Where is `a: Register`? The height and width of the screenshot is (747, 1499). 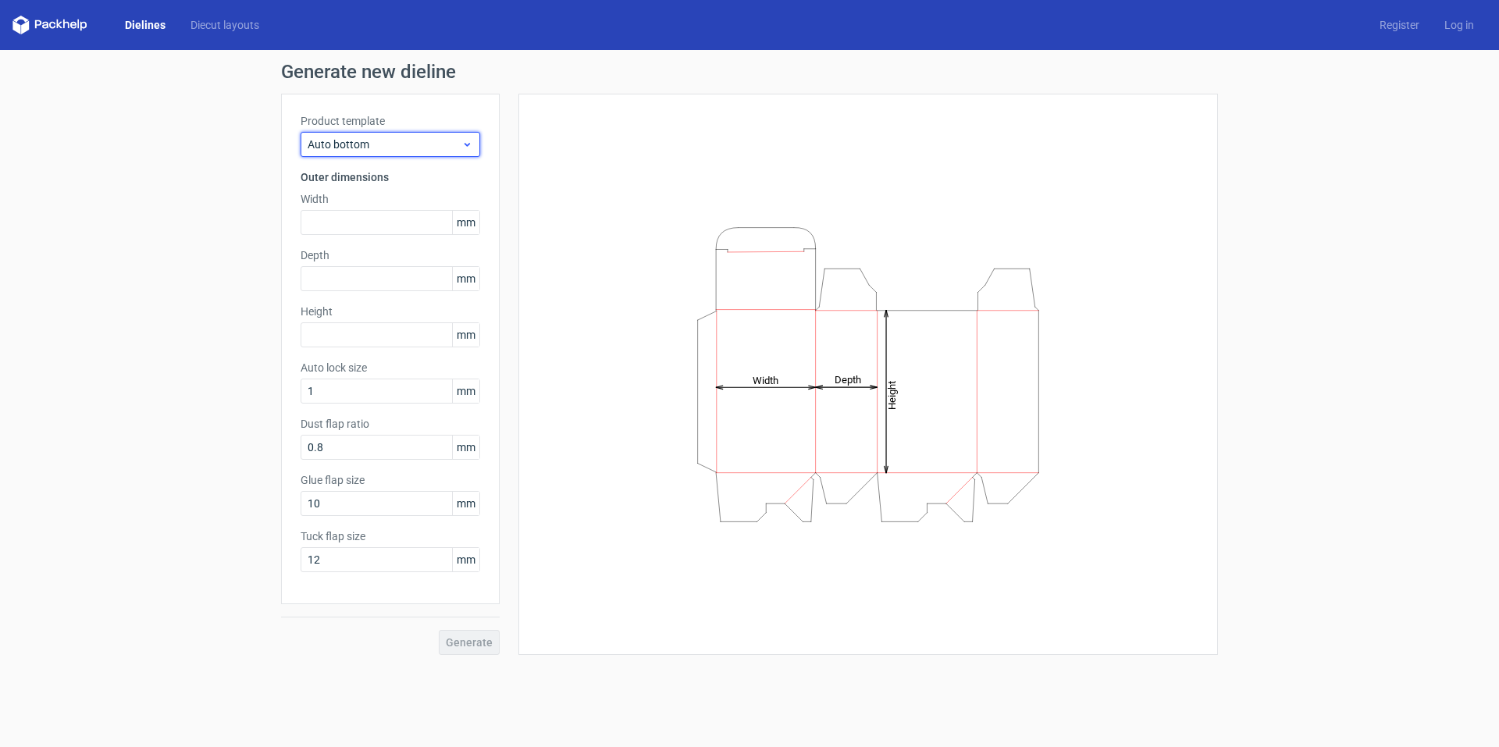 a: Register is located at coordinates (1399, 25).